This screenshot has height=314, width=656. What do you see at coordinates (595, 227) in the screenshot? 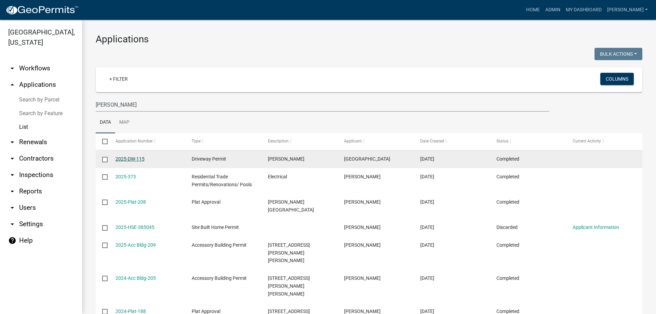
I see `a: Applicant Information` at bounding box center [595, 227].